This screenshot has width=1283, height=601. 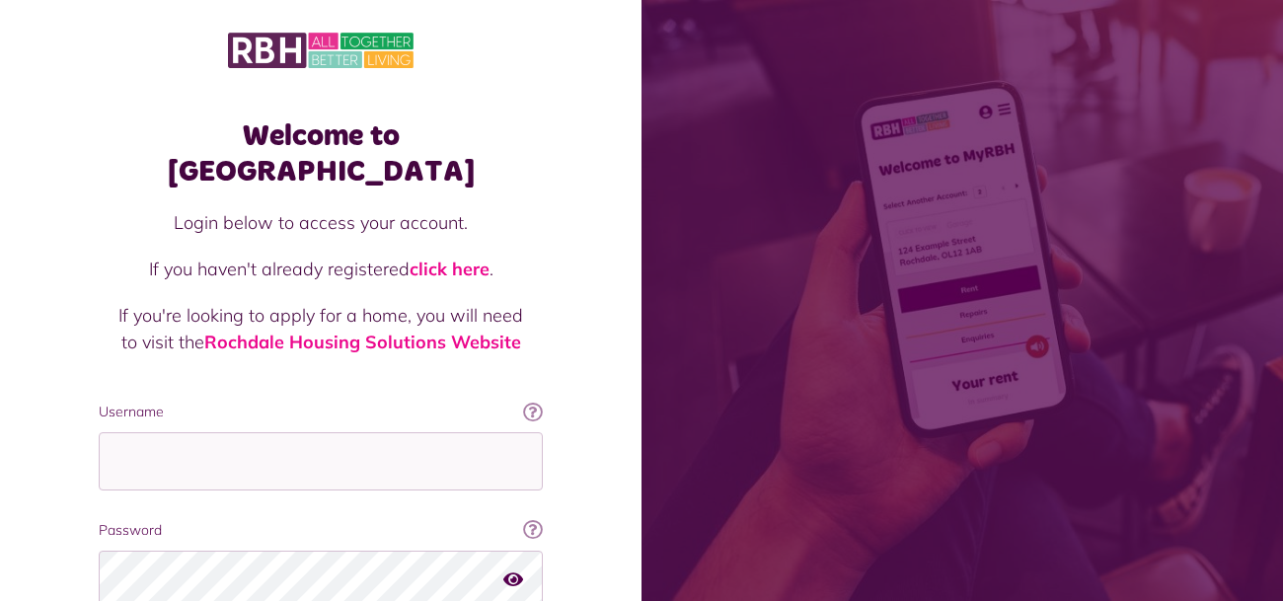 I want to click on label: Username, so click(x=321, y=412).